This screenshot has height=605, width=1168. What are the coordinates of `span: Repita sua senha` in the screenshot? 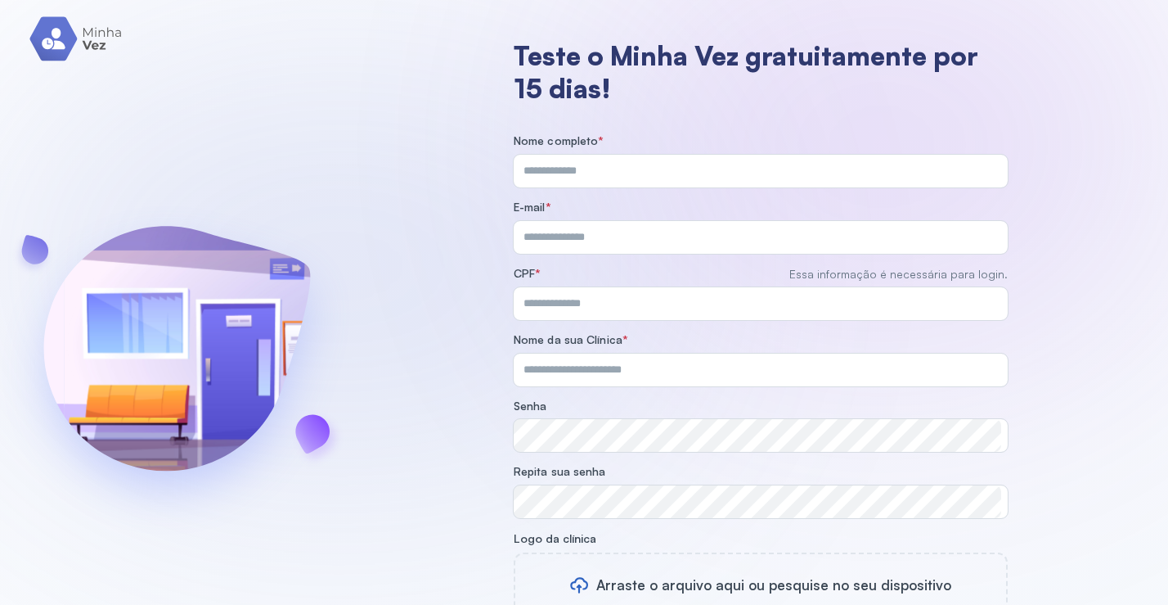 It's located at (560, 470).